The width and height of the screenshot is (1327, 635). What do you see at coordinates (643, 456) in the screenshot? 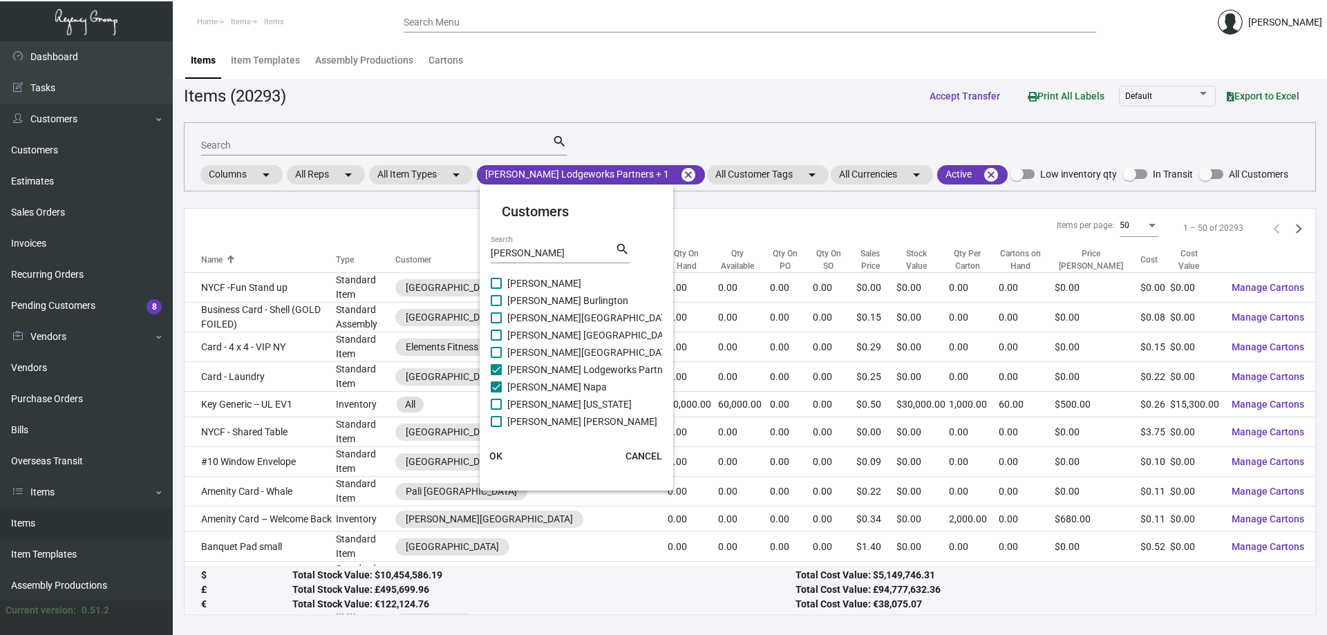
I see `span: CANCEL` at bounding box center [643, 456].